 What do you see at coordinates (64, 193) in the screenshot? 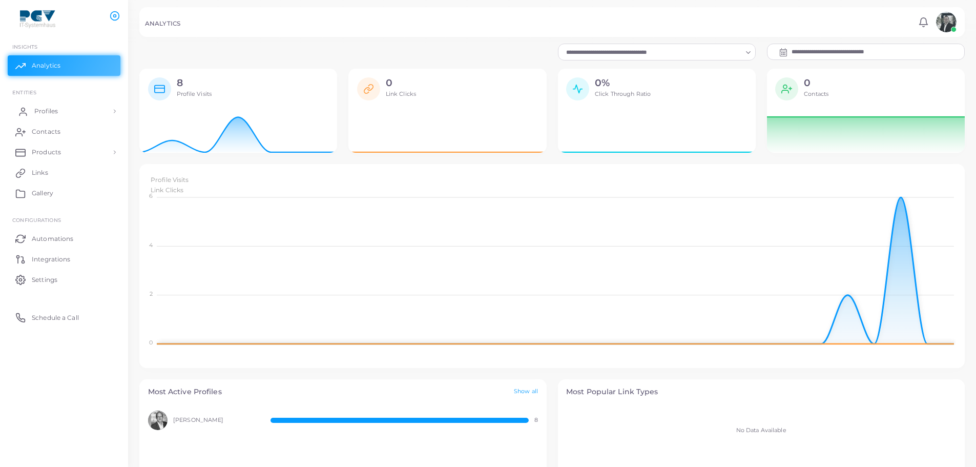
I see `a: Gallery` at bounding box center [64, 193].